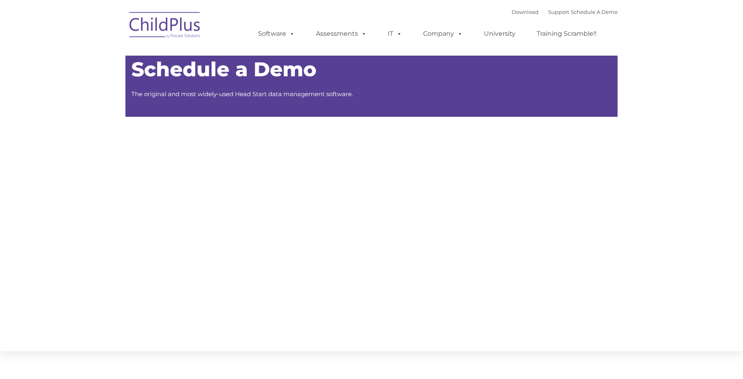 The height and width of the screenshot is (379, 743). I want to click on a: Assessments, so click(341, 34).